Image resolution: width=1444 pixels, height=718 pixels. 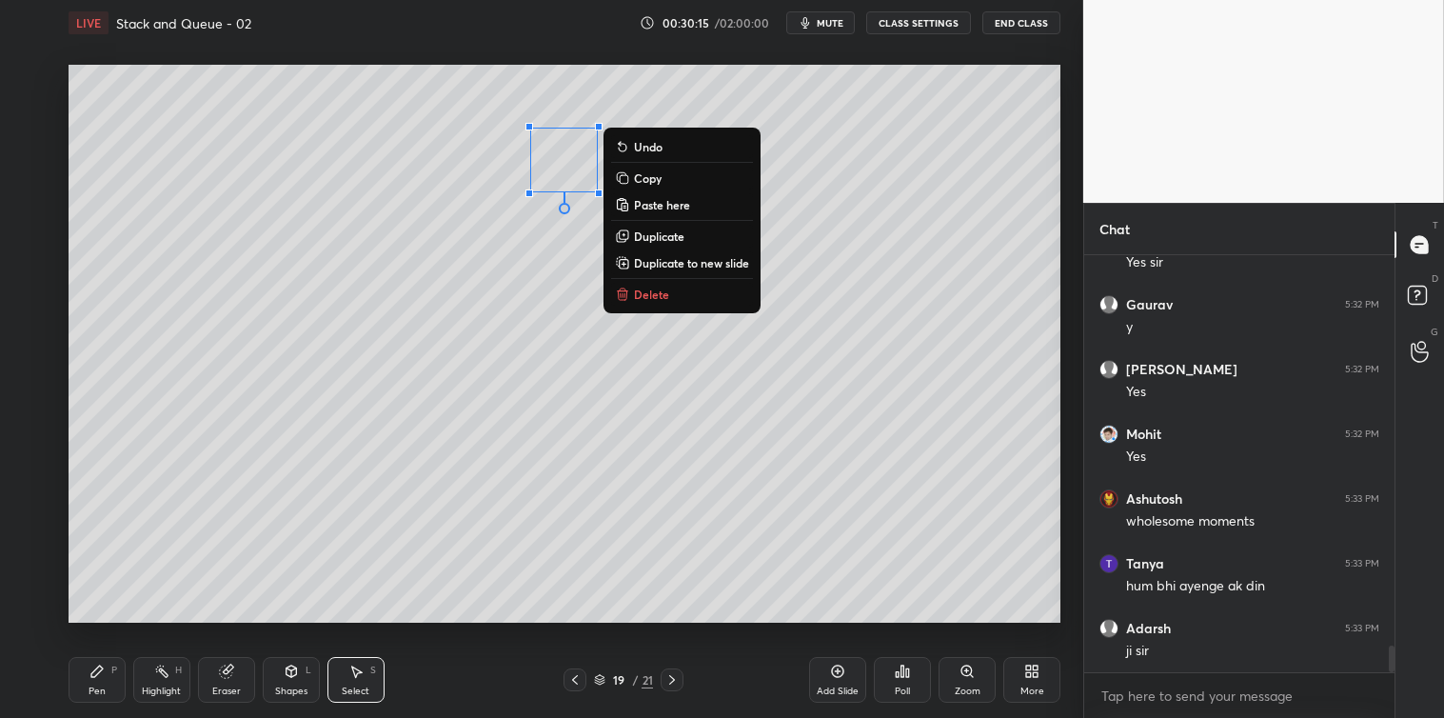 I want to click on button: Paste here, so click(x=681, y=205).